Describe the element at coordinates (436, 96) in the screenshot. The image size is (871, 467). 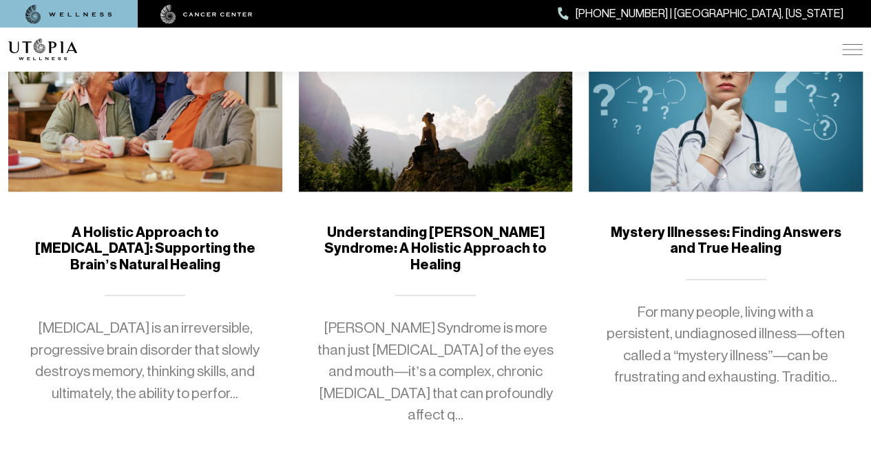
I see `img: Understanding Sjögren’s Syndrome: A Holistic Approach to Healing` at that location.